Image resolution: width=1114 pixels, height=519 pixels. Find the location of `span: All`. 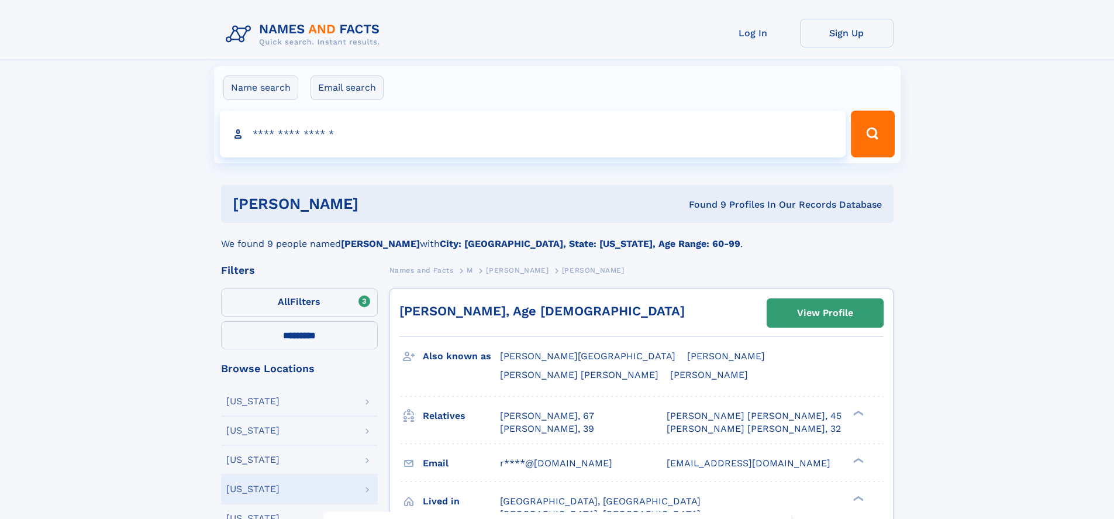

span: All is located at coordinates (284, 301).